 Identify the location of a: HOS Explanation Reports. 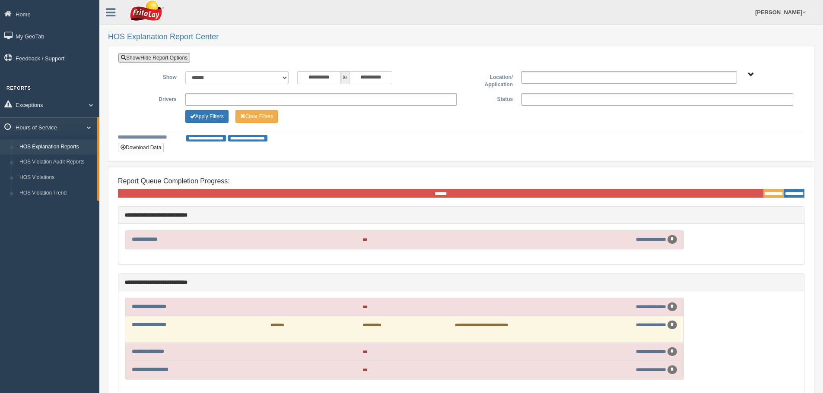
(56, 147).